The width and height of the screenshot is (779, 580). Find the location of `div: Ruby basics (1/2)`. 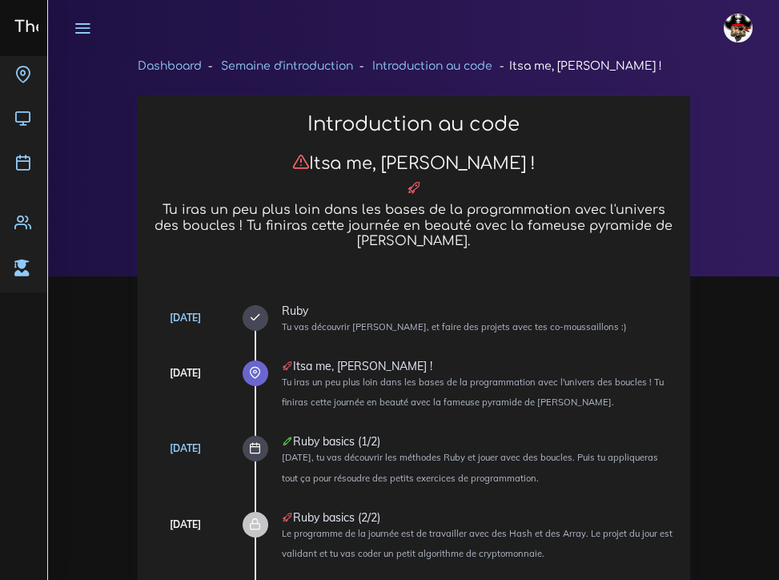

div: Ruby basics (1/2) is located at coordinates (477, 441).